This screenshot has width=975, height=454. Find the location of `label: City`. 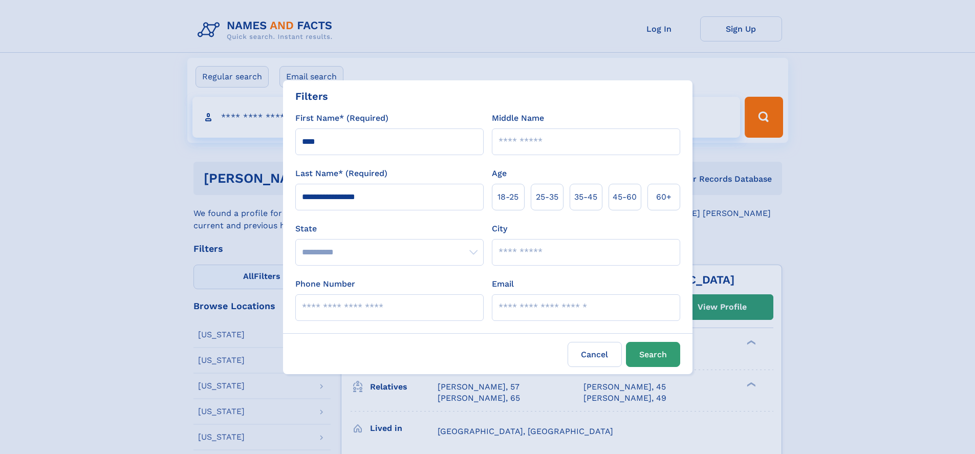

label: City is located at coordinates (499, 229).